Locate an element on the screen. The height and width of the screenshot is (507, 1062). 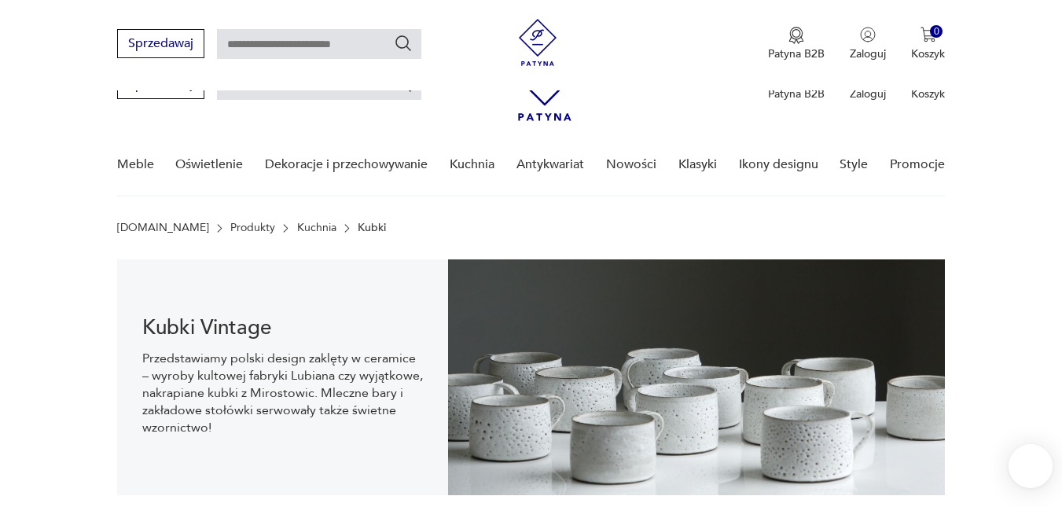
img: Ikona medalu is located at coordinates (796, 35).